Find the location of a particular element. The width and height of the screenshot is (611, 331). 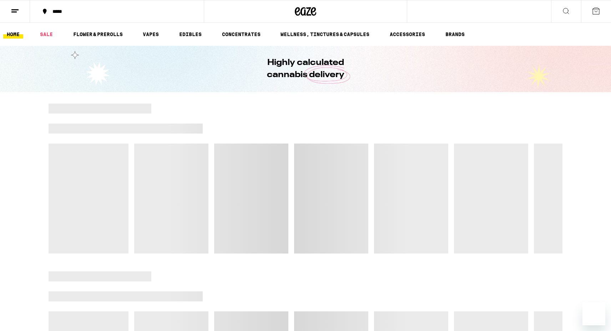

a: WELLNESS, TINCTURES & CAPSULES is located at coordinates (325, 34).